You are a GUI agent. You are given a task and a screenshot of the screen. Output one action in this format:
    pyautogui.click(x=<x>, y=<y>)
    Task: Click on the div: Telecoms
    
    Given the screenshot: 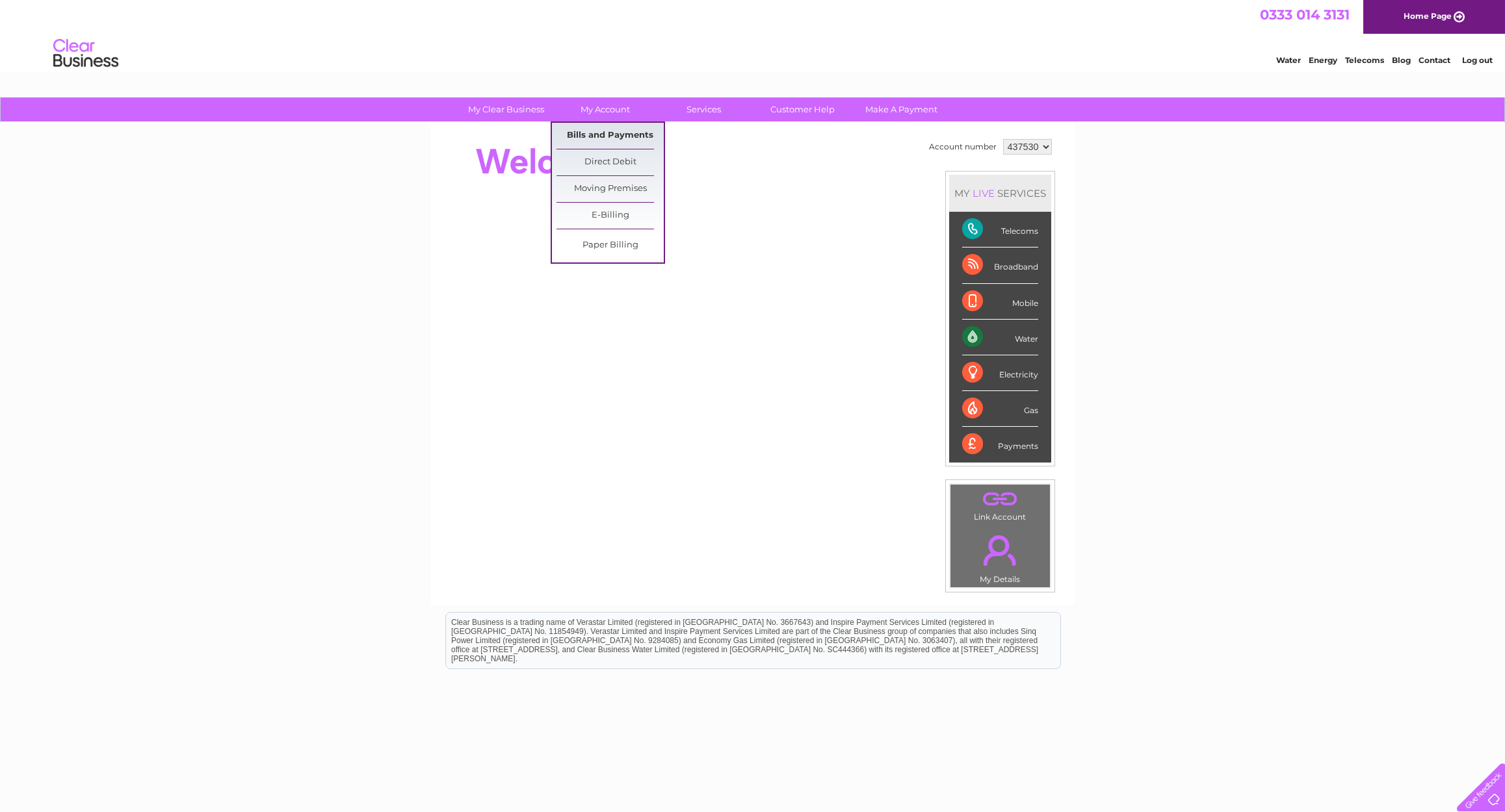 What is the action you would take?
    pyautogui.click(x=1000, y=230)
    